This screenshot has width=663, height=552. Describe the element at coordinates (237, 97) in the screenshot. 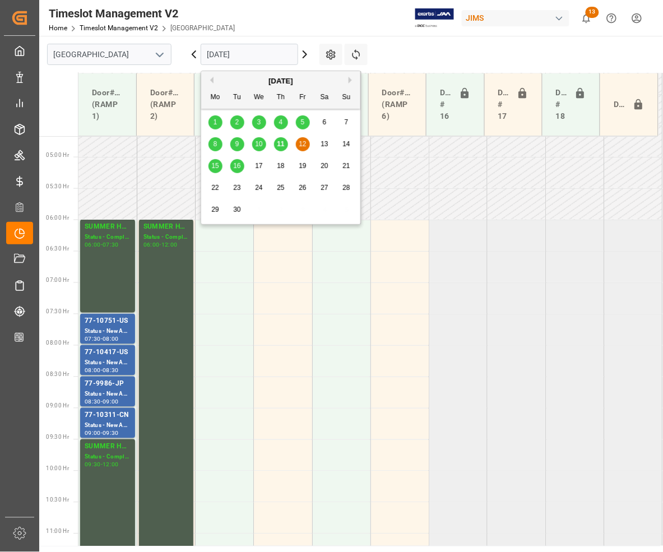

I see `div: Tu` at that location.